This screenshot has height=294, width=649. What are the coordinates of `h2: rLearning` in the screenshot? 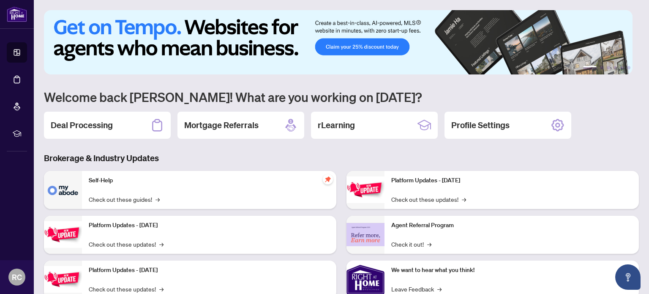 It's located at (336, 125).